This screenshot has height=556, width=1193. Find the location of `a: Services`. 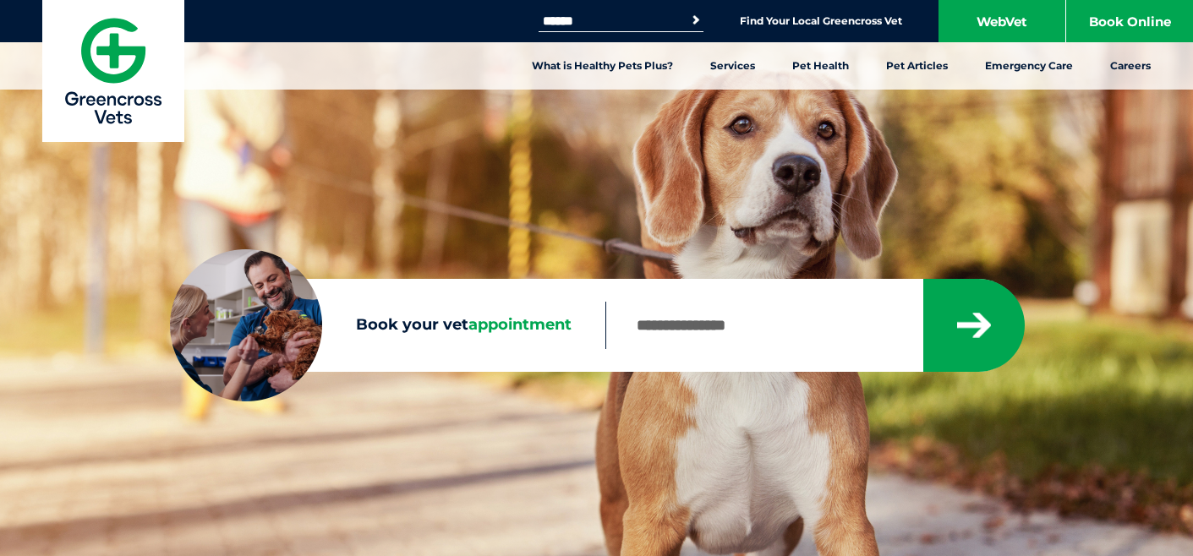

a: Services is located at coordinates (732, 66).